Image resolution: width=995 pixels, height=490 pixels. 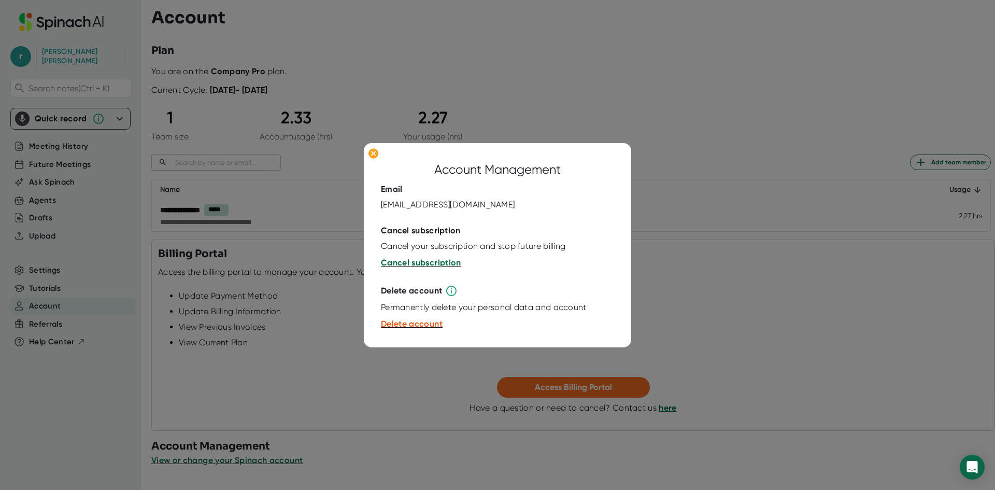 What do you see at coordinates (473, 246) in the screenshot?
I see `div: Cancel your subscription and stop future billing` at bounding box center [473, 246].